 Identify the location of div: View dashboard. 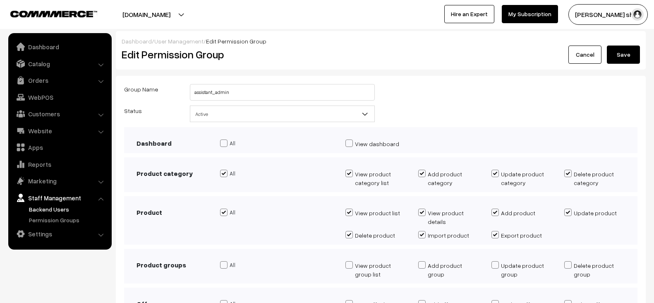
(377, 143).